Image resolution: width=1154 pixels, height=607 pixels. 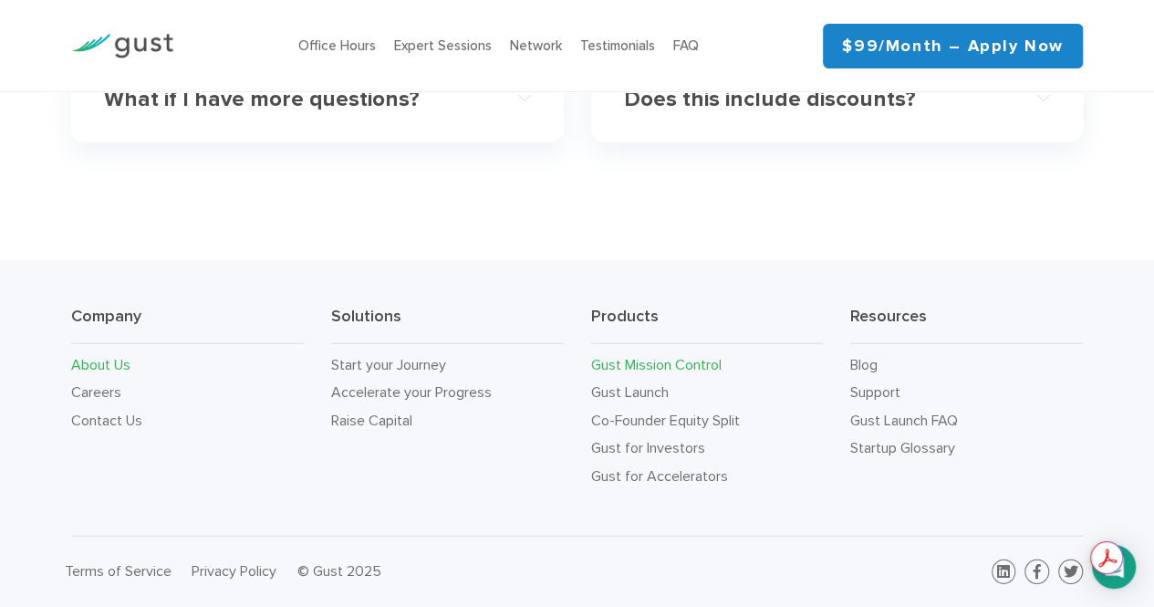 I want to click on h3: Solutions, so click(x=447, y=325).